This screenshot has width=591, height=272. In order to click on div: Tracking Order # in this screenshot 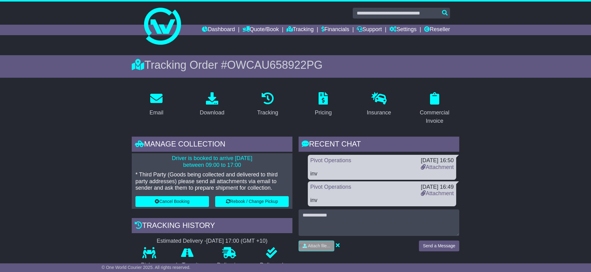, I will do `click(296, 65)`.